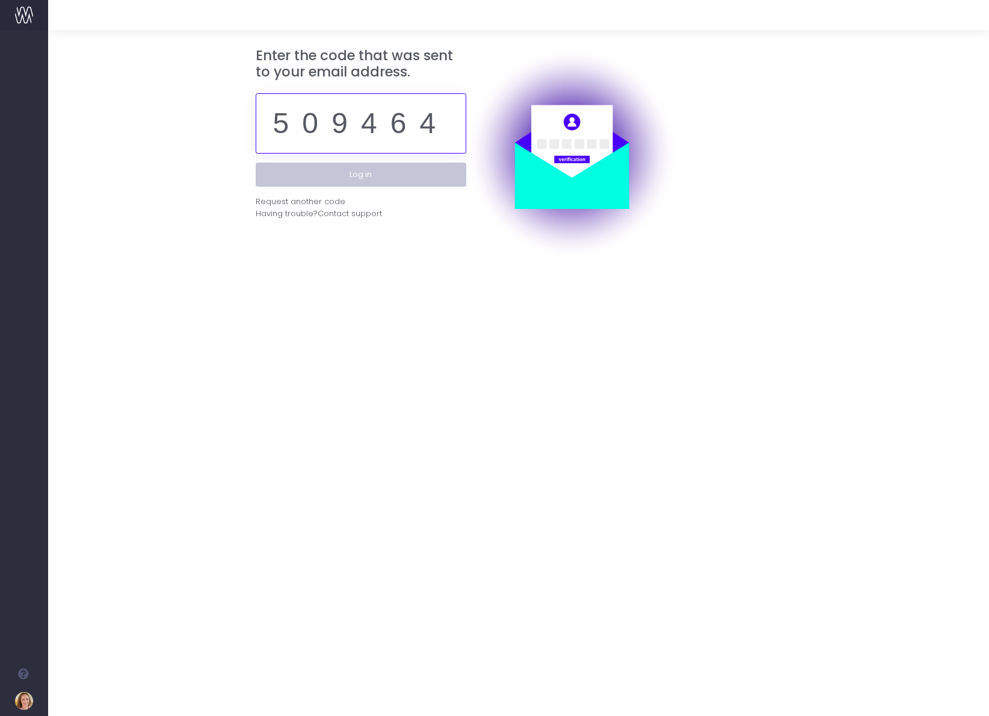 This screenshot has height=716, width=989. What do you see at coordinates (361, 175) in the screenshot?
I see `button: Log in` at bounding box center [361, 175].